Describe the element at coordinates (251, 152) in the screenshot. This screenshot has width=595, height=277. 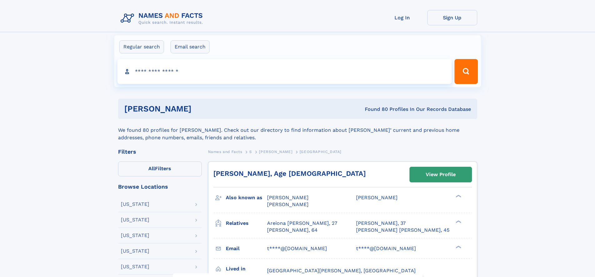
I see `a: S` at that location.